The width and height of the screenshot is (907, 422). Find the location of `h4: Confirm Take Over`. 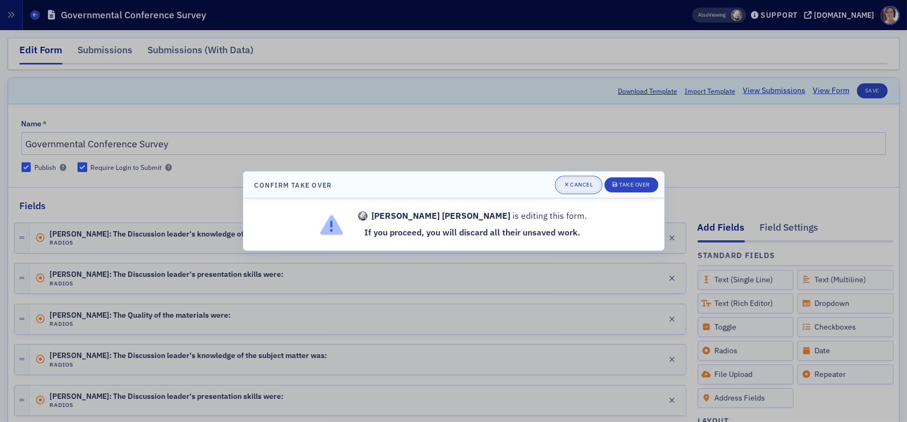

h4: Confirm Take Over is located at coordinates (293, 185).